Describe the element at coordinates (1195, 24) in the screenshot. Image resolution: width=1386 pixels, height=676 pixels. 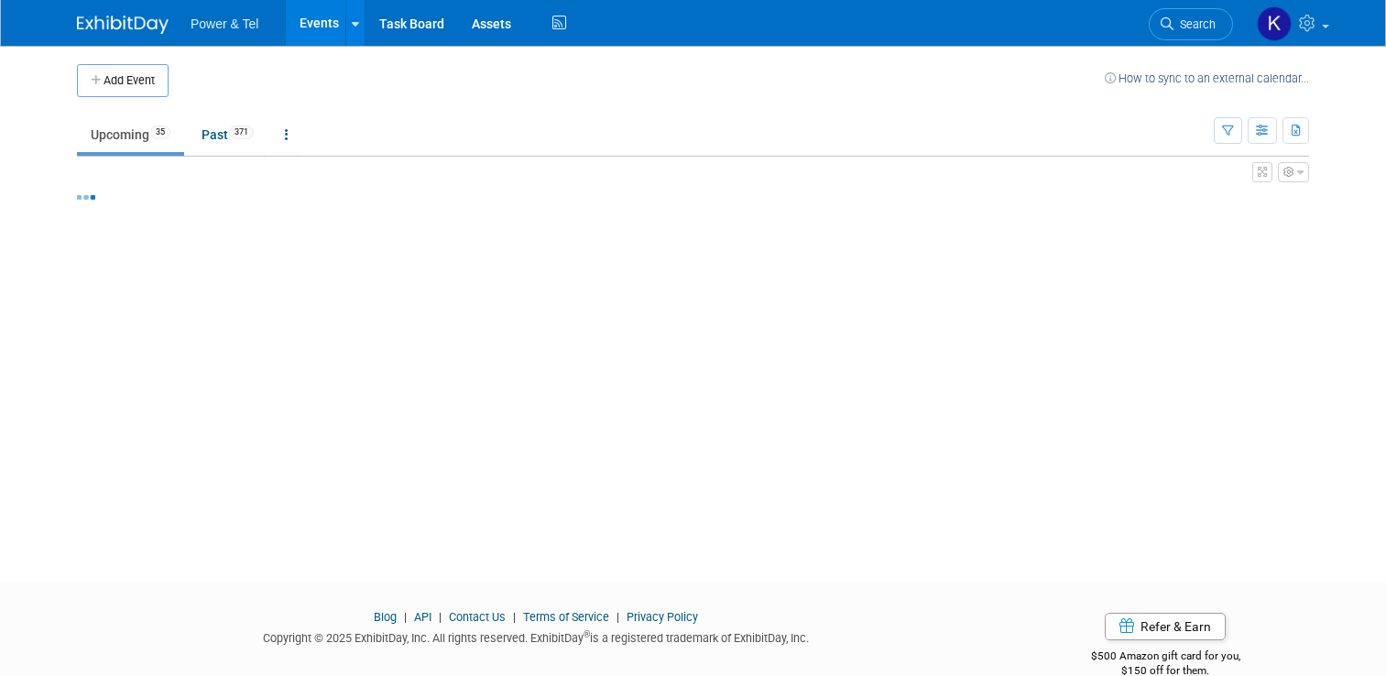
I see `span: Search` at that location.